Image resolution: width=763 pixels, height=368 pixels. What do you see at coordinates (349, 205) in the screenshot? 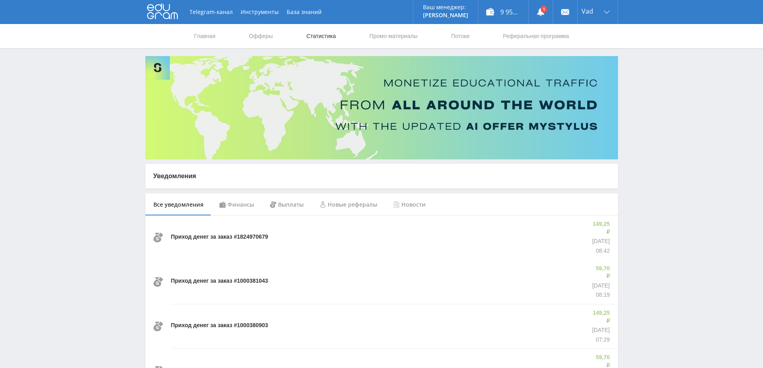
I see `div: Новые рефералы` at bounding box center [349, 205].